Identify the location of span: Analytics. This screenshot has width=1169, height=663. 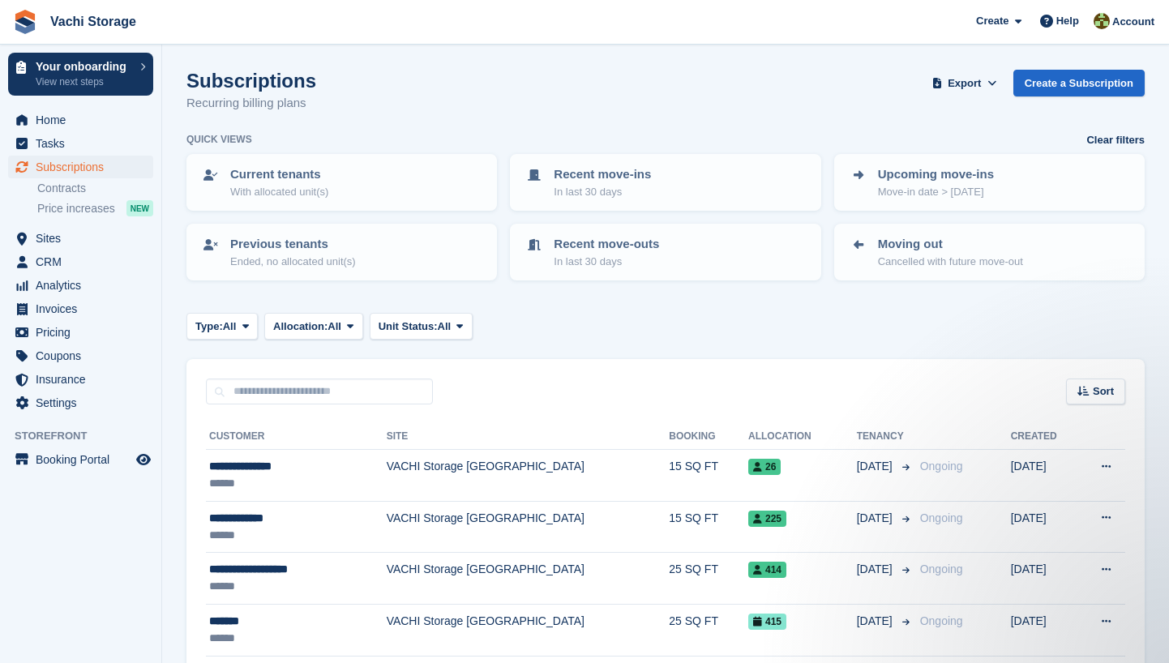
(84, 285).